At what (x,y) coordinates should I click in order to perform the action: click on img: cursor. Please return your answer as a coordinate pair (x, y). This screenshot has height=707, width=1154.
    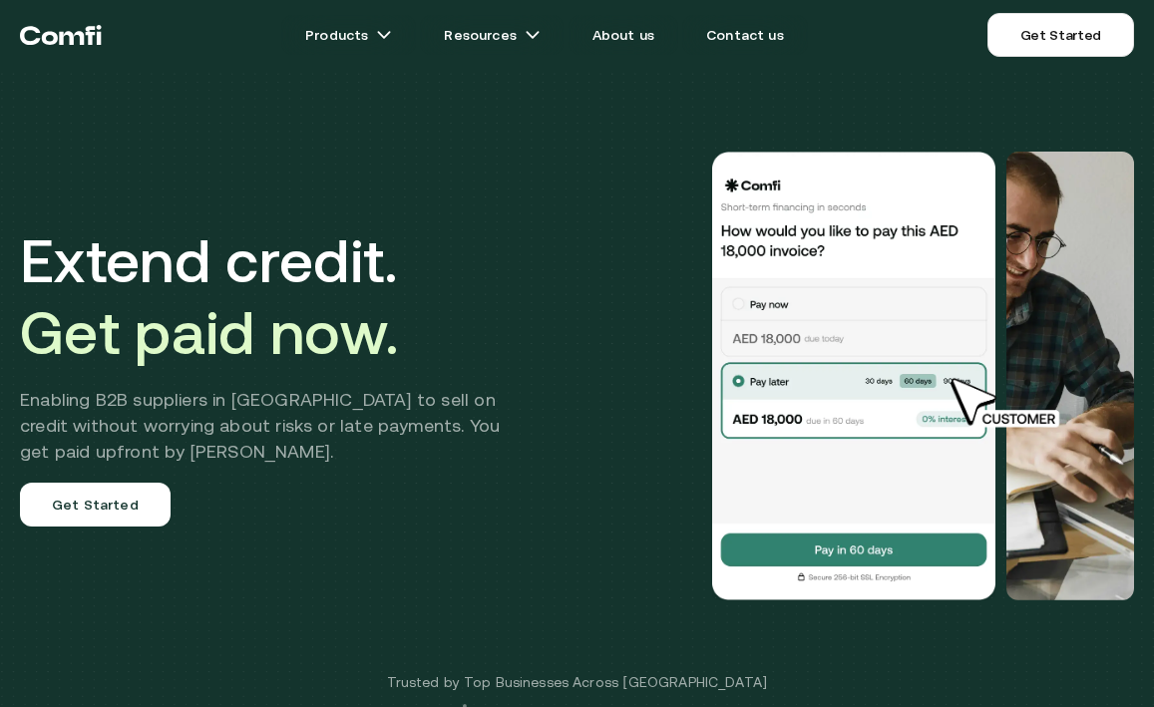
    Looking at the image, I should click on (1009, 403).